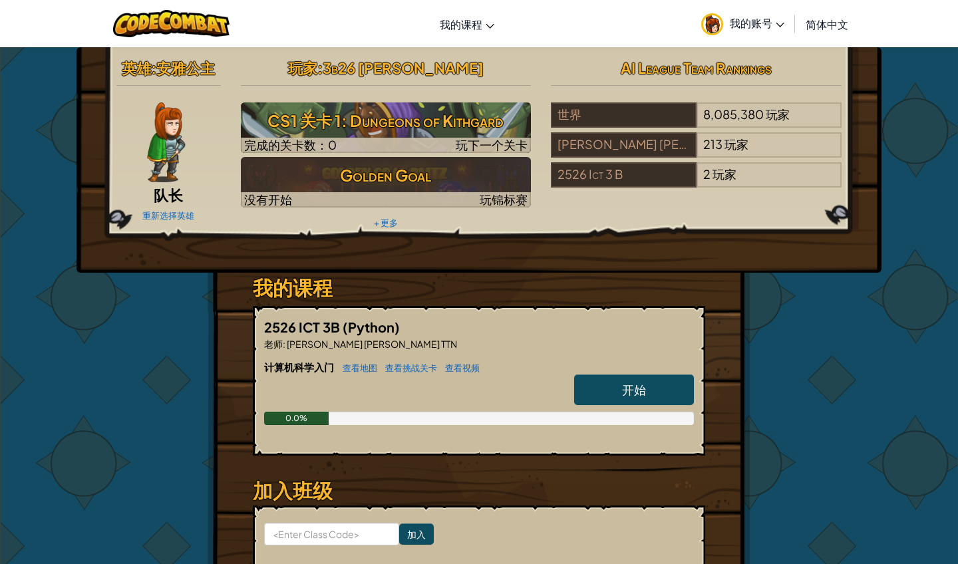 This screenshot has width=958, height=564. What do you see at coordinates (504, 199) in the screenshot?
I see `span: 玩锦标赛` at bounding box center [504, 199].